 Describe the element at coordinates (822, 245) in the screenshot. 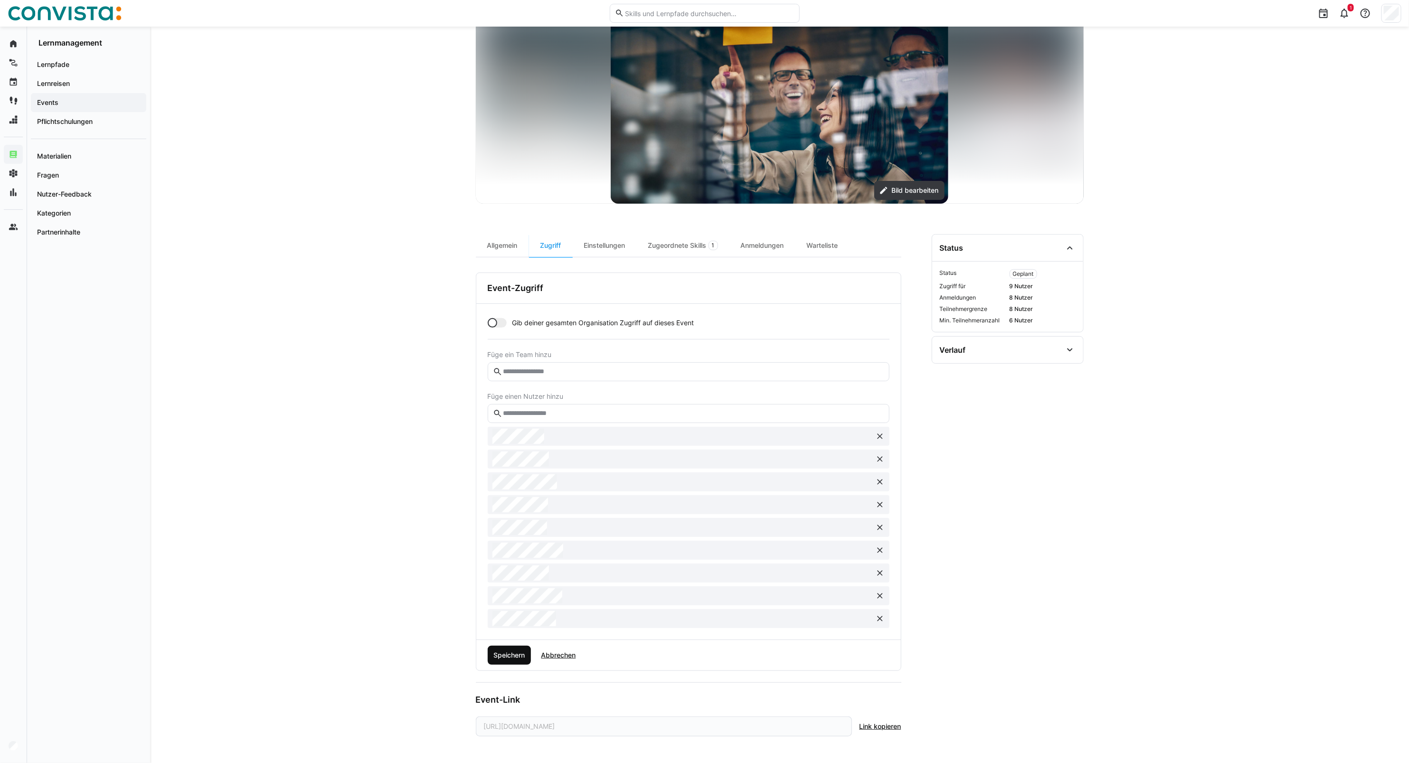

I see `div: Warteliste` at that location.